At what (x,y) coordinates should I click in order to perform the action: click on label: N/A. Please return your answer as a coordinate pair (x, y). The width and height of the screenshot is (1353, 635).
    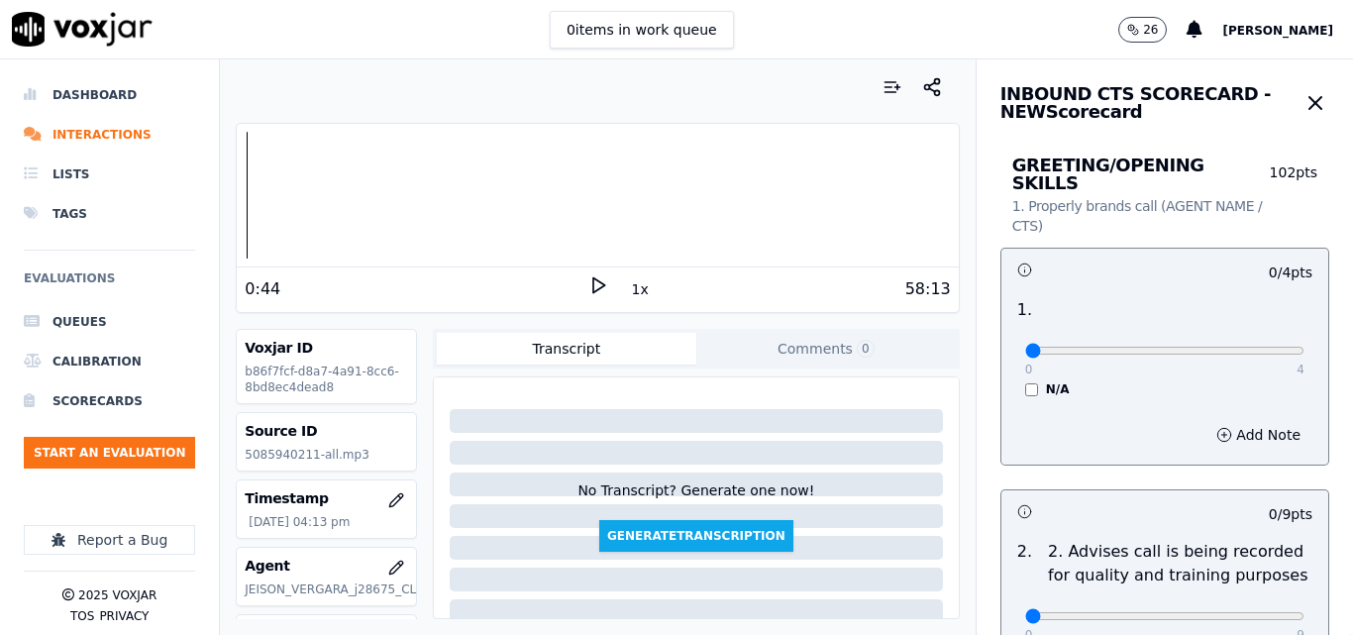
    Looking at the image, I should click on (1058, 389).